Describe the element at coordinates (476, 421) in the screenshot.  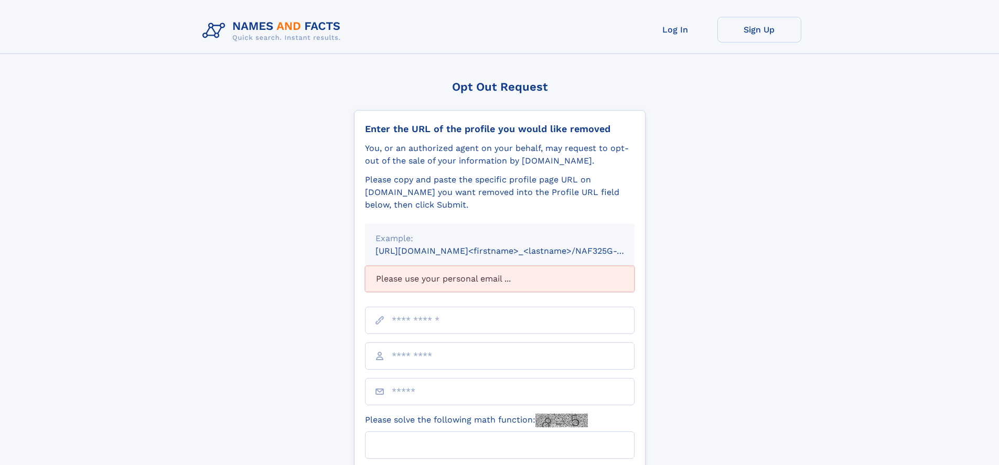
I see `label: Please solve the following math function:` at that location.